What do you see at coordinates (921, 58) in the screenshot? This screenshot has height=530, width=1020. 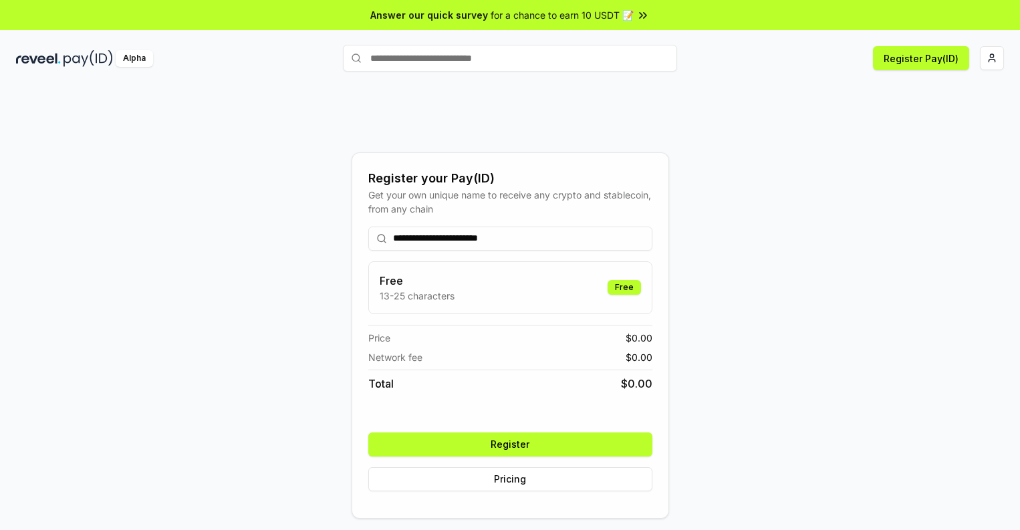 I see `button: Register Pay(ID)` at bounding box center [921, 58].